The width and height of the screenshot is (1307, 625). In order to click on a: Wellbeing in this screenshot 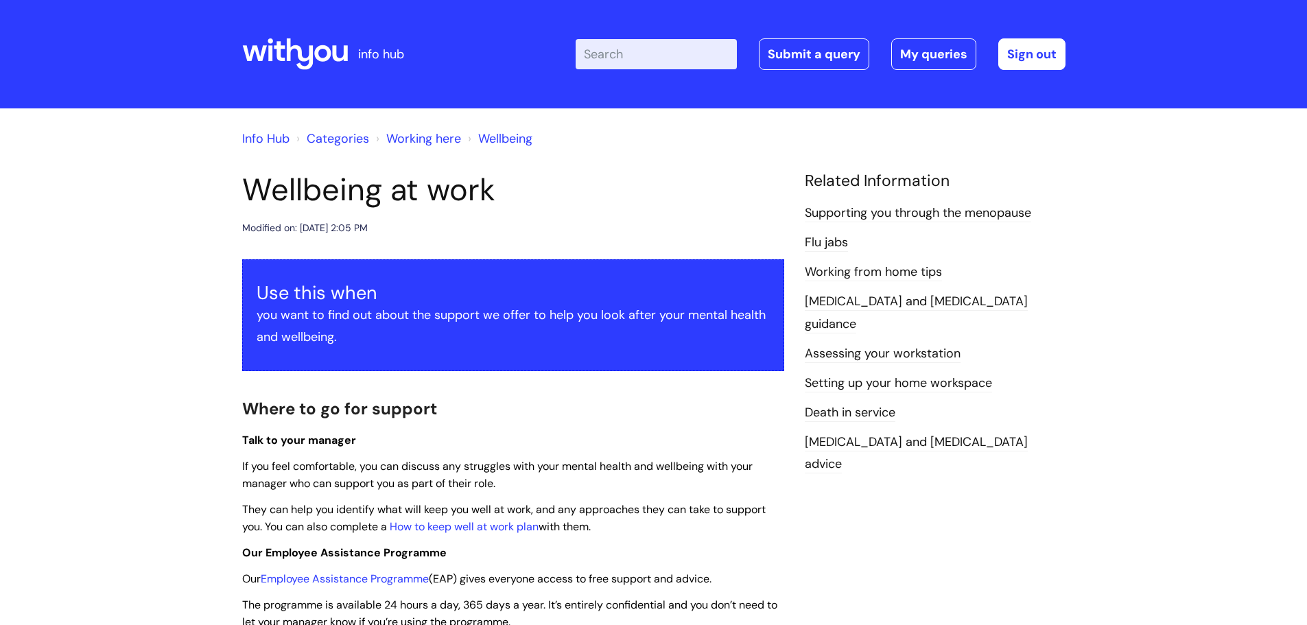, I will do `click(505, 139)`.